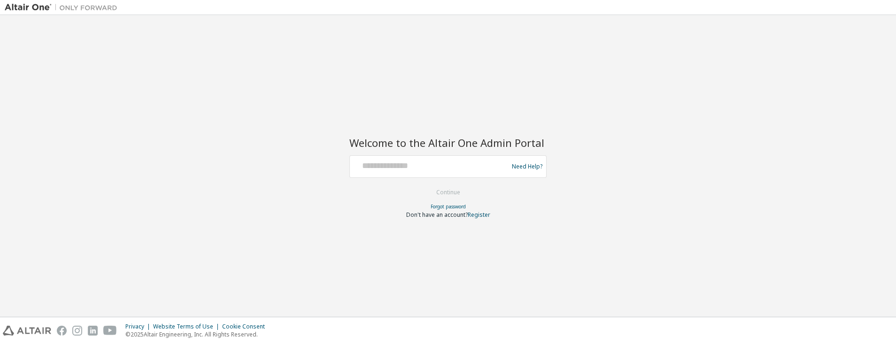 The image size is (896, 344). What do you see at coordinates (27, 331) in the screenshot?
I see `img: altair_logo.svg` at bounding box center [27, 331].